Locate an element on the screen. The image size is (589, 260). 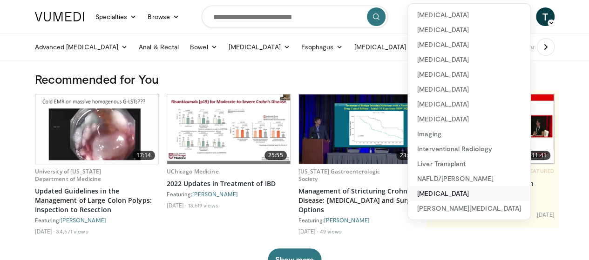
span: T is located at coordinates (545, 17).